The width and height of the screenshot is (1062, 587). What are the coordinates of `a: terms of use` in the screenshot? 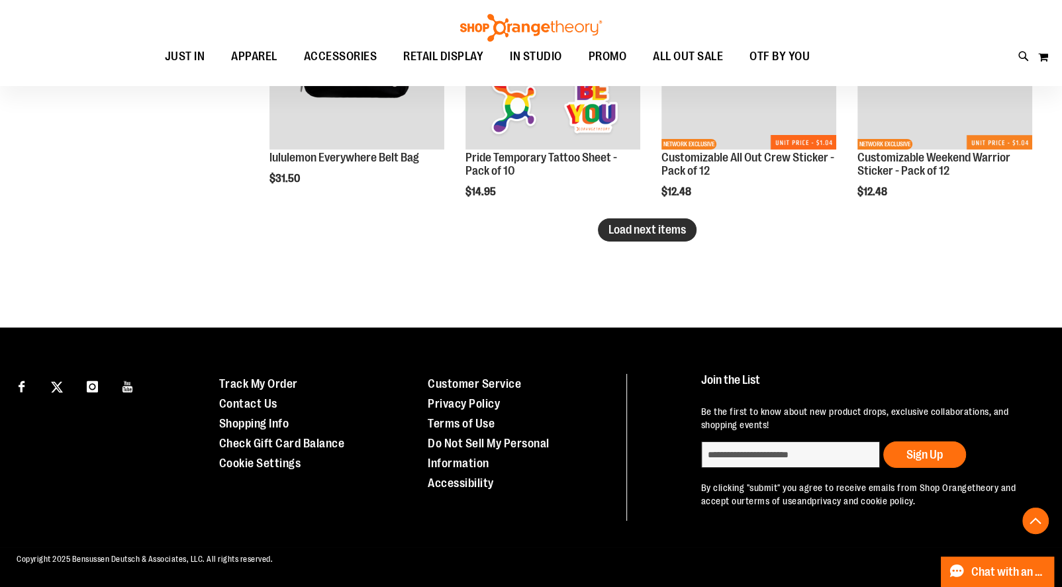 It's located at (771, 501).